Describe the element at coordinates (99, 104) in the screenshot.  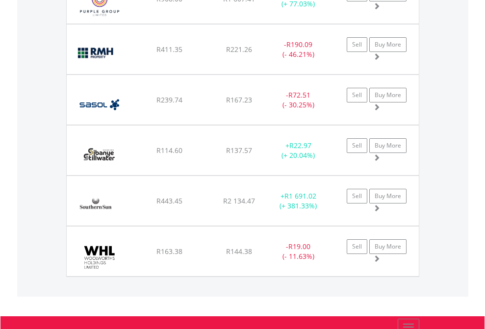
I see `img: EQU.ZA.SOL.png` at that location.